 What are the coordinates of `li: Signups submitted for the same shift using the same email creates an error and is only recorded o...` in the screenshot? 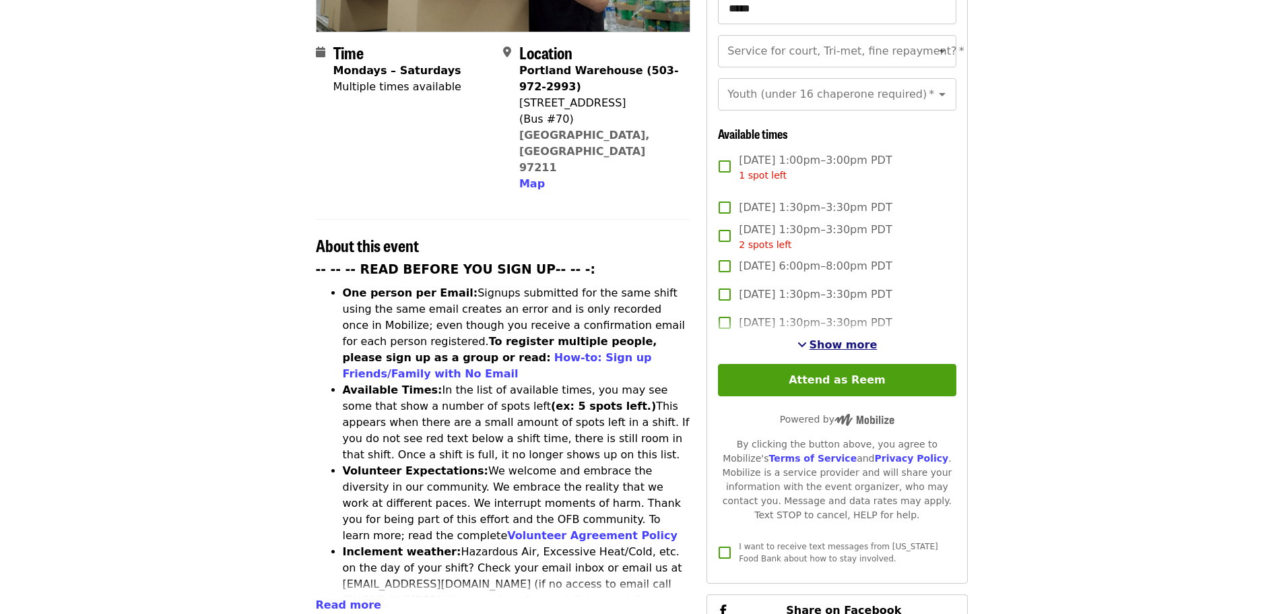 It's located at (517, 333).